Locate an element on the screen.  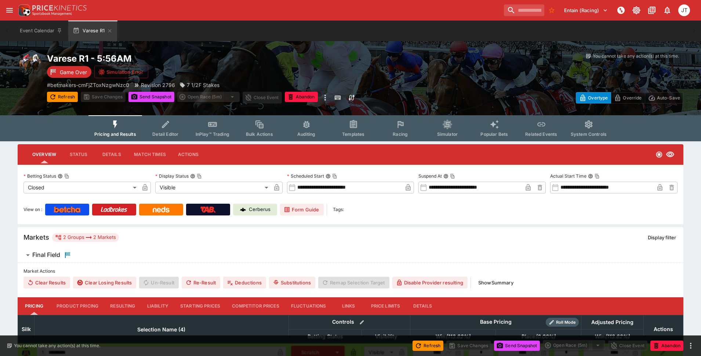
img: Cerberus is located at coordinates (243, 210).